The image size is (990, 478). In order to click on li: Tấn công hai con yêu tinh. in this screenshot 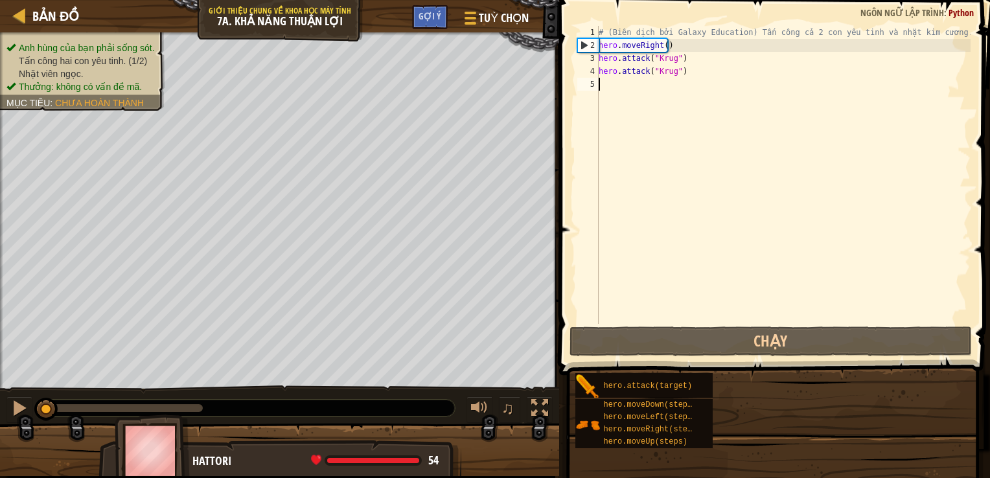, I will do `click(80, 61)`.